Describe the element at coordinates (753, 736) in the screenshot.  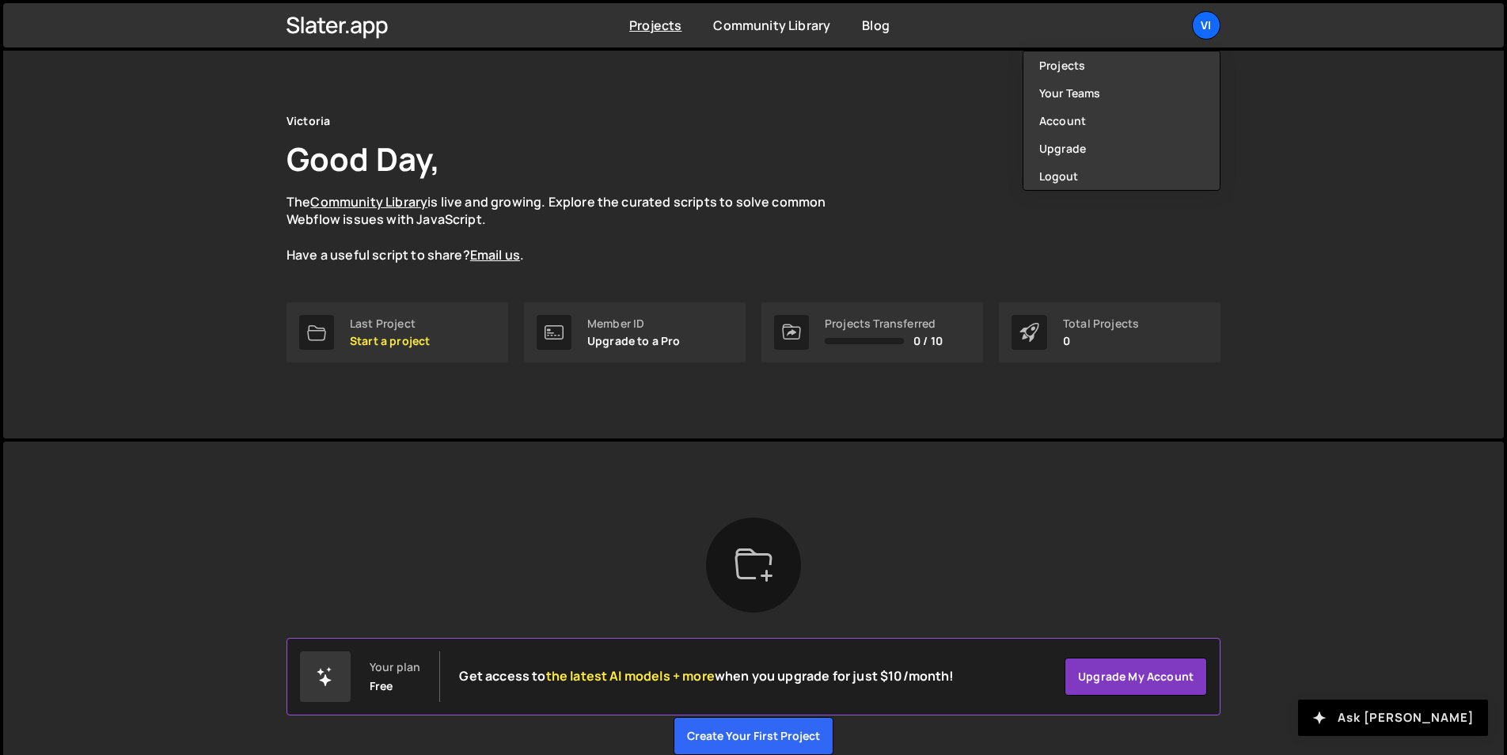
I see `button: Create your first project` at that location.